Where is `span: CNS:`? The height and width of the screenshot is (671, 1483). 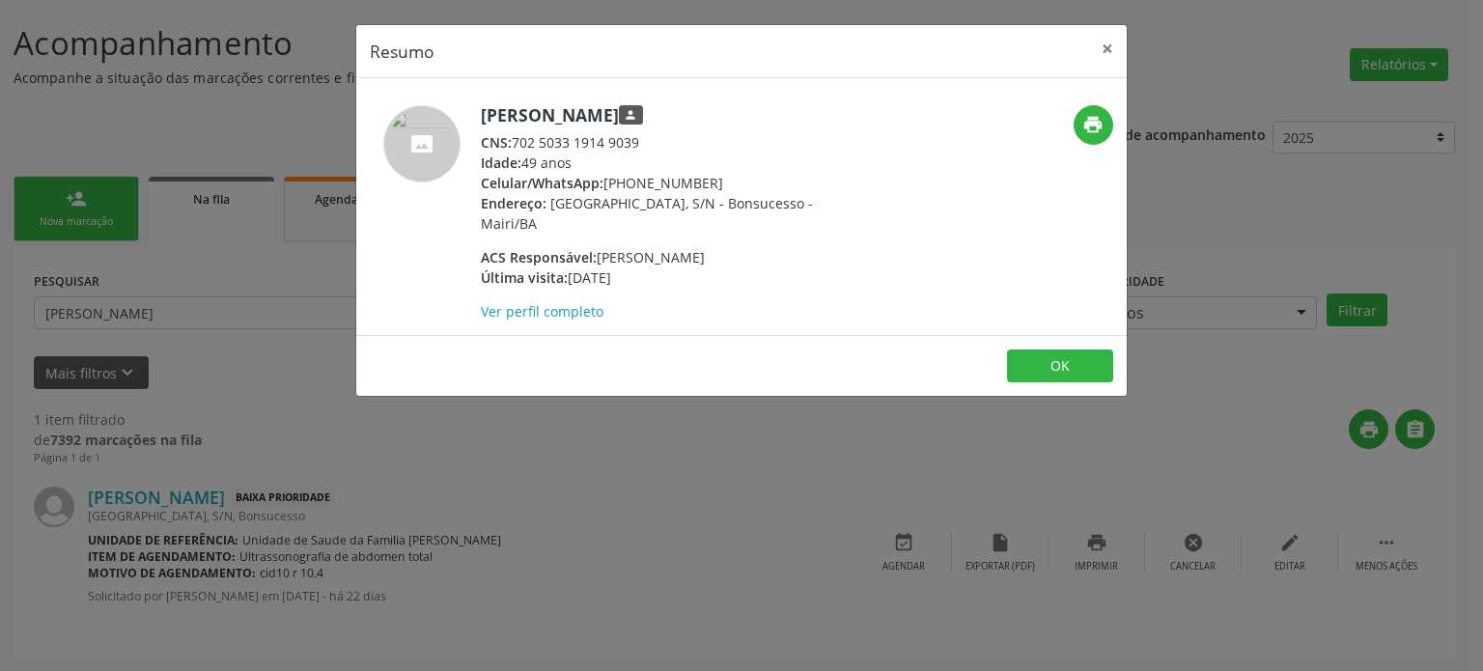
span: CNS: is located at coordinates (496, 142).